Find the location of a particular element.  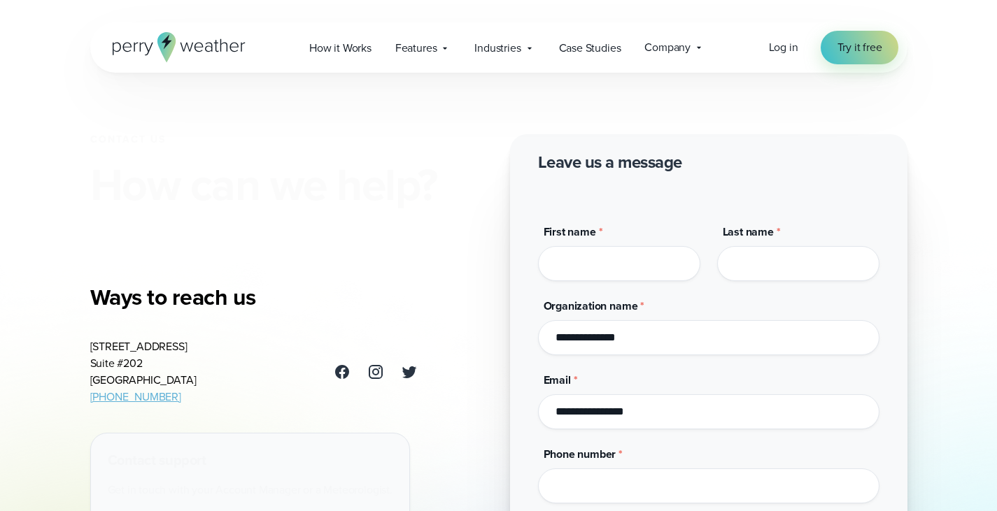

span: How it Works is located at coordinates (340, 48).